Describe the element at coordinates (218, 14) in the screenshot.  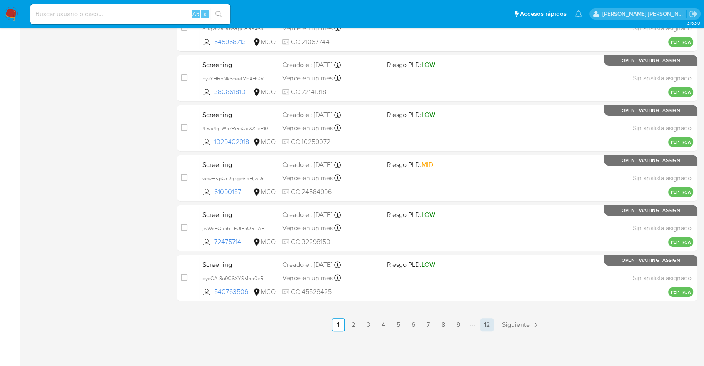
I see `button: search-icon` at that location.